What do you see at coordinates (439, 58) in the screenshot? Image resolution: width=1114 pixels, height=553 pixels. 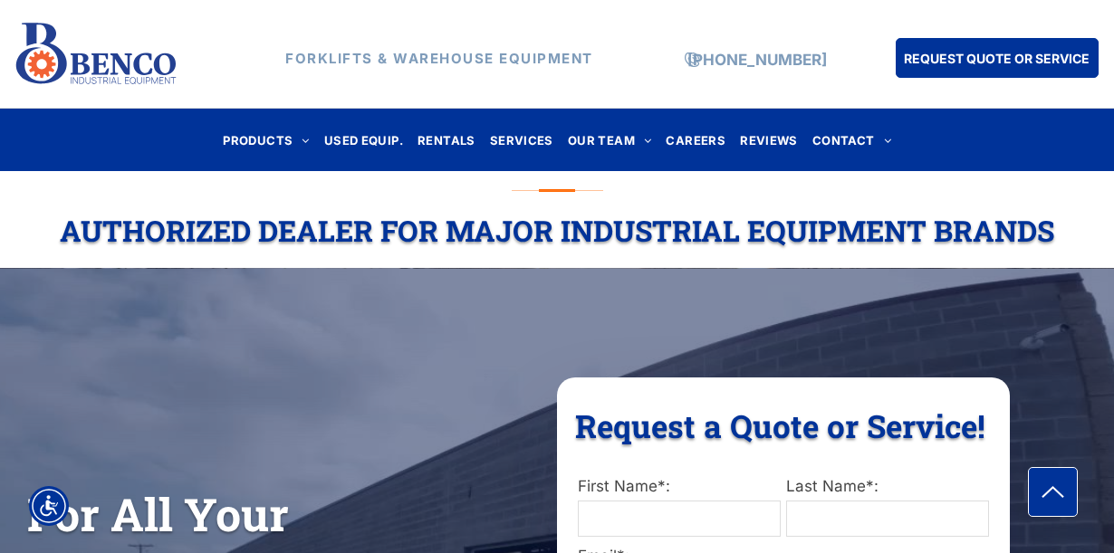 I see `strong: FORKLIFTS & WAREHOUSE EQUIPMENT` at bounding box center [439, 58].